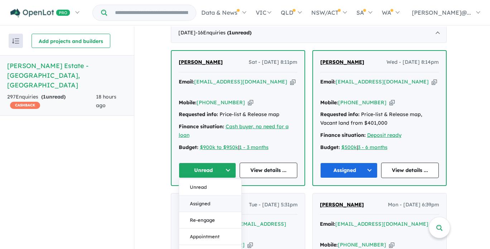 This screenshot has width=490, height=249. I want to click on u: 1 - 3 months, so click(254, 147).